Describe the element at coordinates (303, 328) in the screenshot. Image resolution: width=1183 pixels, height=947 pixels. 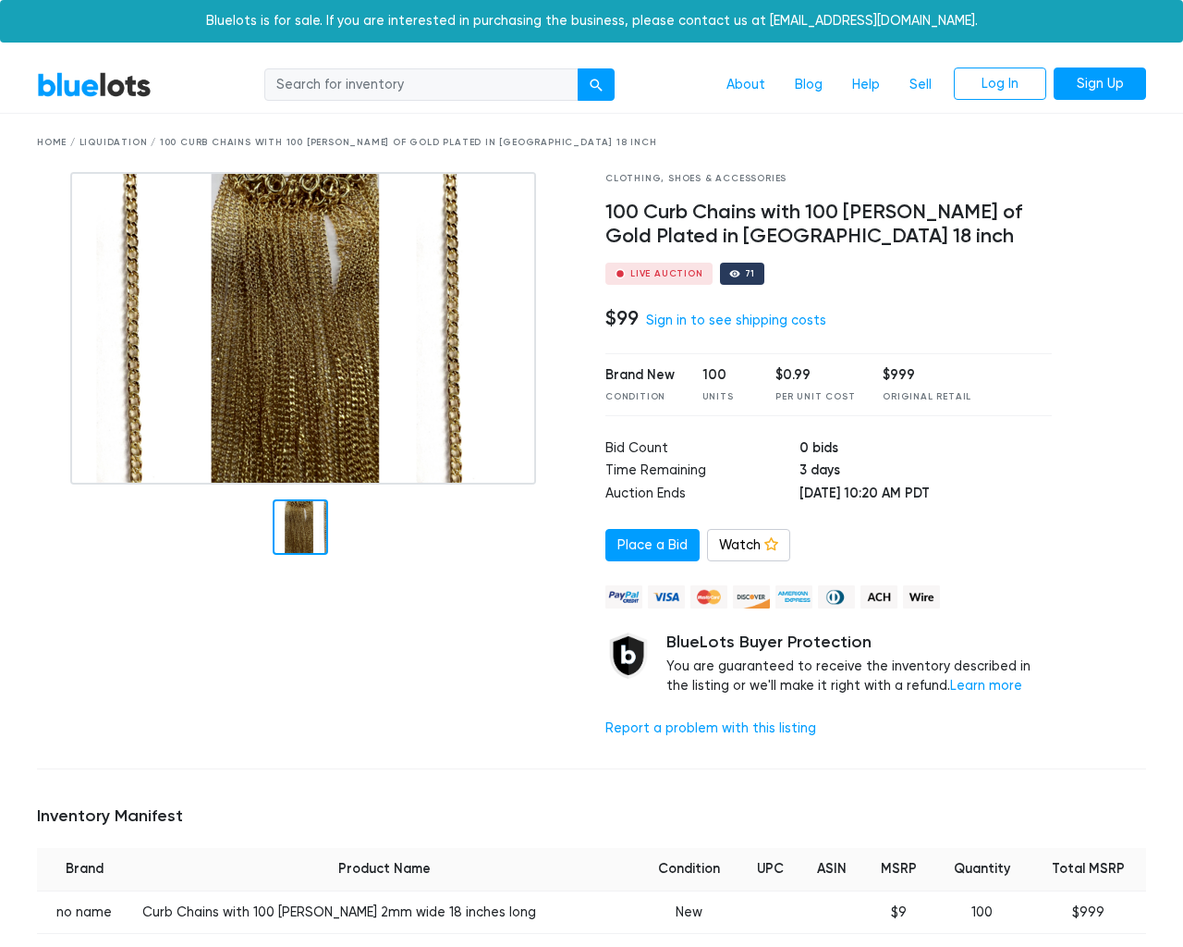
I see `img: b9424285-6938-4883-89a6-935ba94048b9-1755668983.png` at that location.